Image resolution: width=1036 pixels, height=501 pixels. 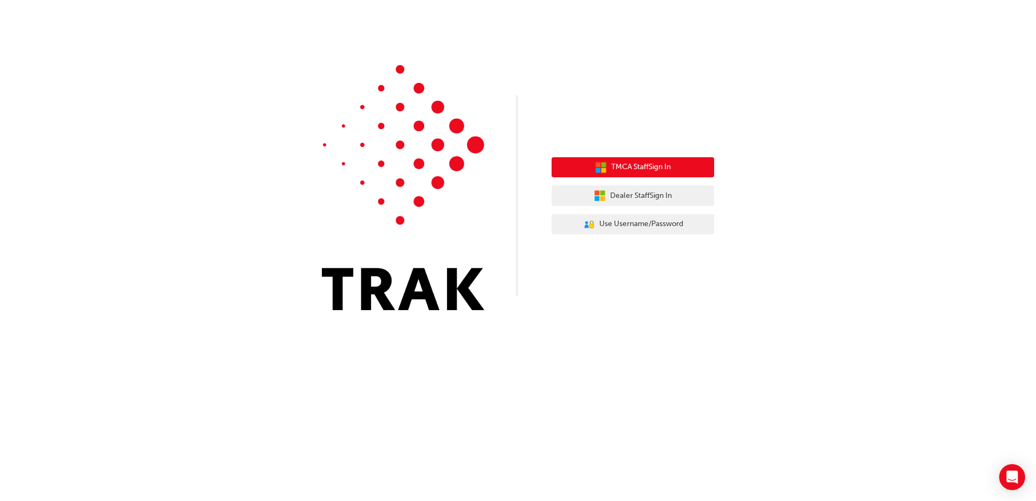 What do you see at coordinates (633, 167) in the screenshot?
I see `button: TMCA StaffSign In` at bounding box center [633, 167].